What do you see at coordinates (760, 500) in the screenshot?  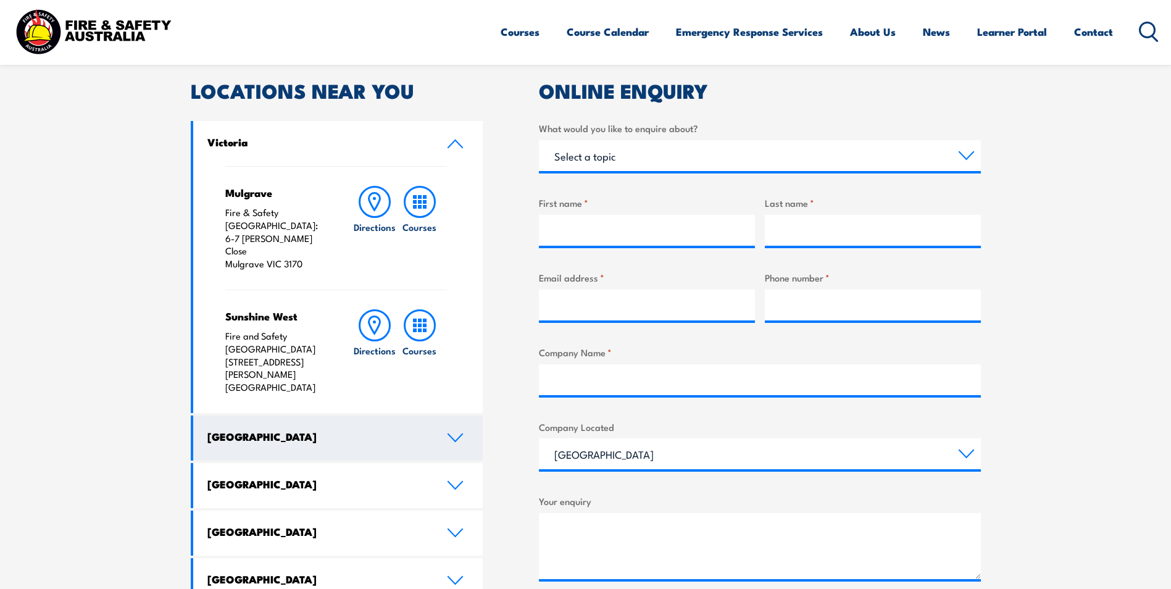 I see `label: Your enquiry` at bounding box center [760, 500].